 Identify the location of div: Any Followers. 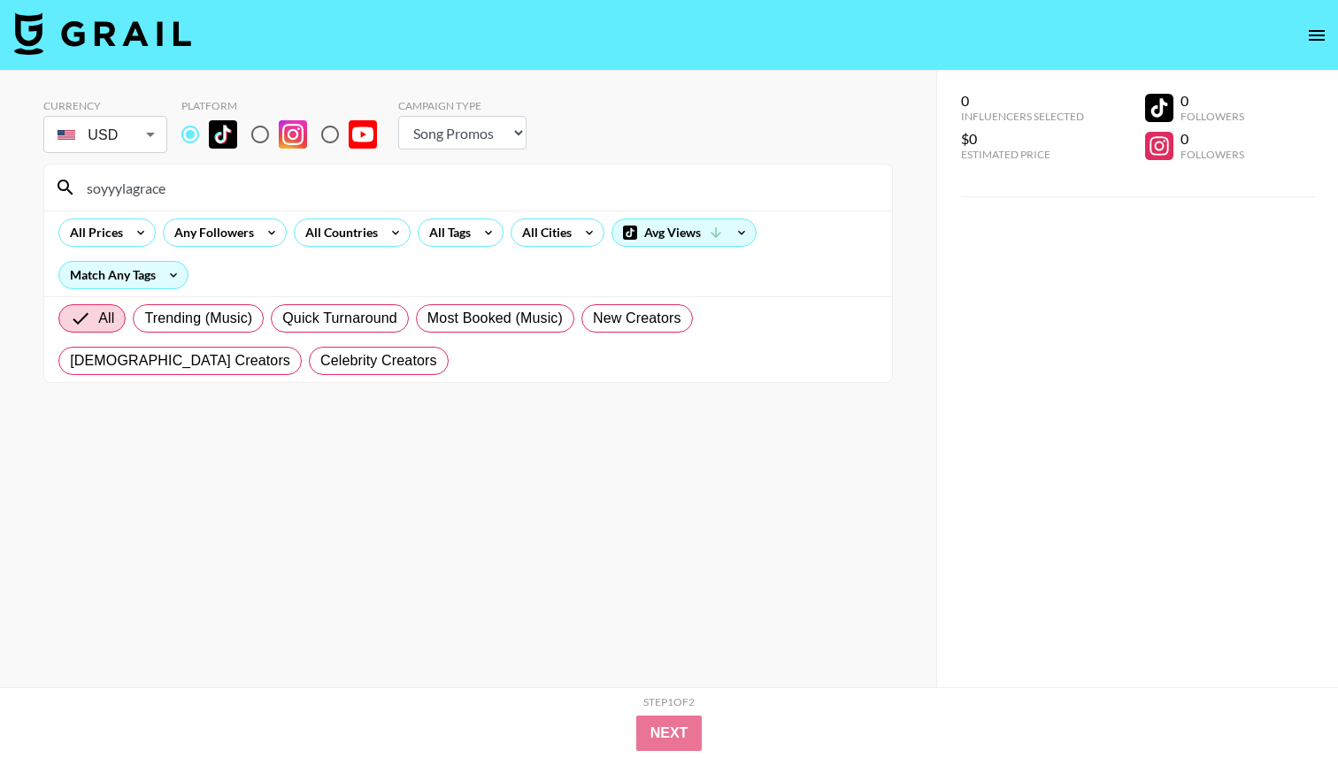
(211, 233).